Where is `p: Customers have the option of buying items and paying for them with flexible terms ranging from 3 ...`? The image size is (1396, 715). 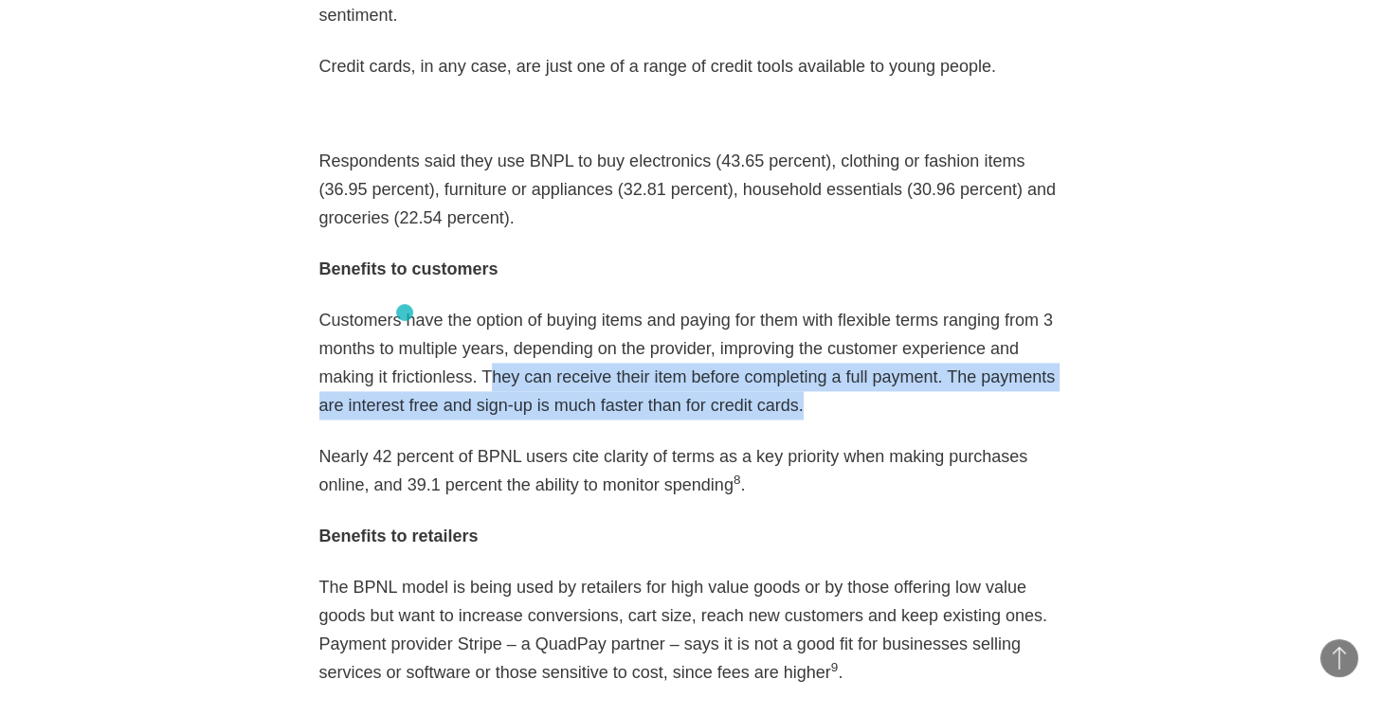
p: Customers have the option of buying items and paying for them with flexible terms ranging from 3 ... is located at coordinates (698, 363).